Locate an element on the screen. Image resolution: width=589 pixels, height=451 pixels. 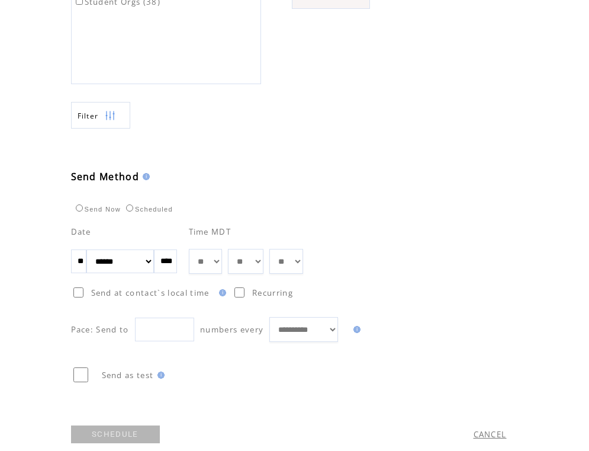
input: Send Now is located at coordinates (79, 208).